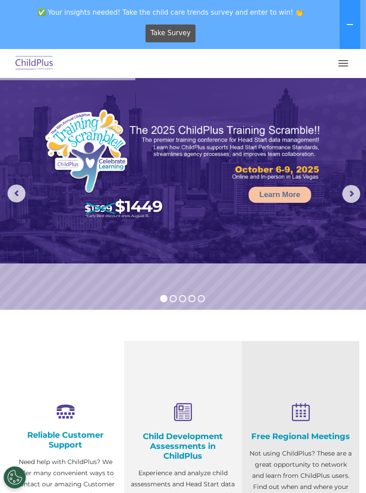 This screenshot has height=493, width=366. I want to click on span: Take Survey, so click(170, 33).